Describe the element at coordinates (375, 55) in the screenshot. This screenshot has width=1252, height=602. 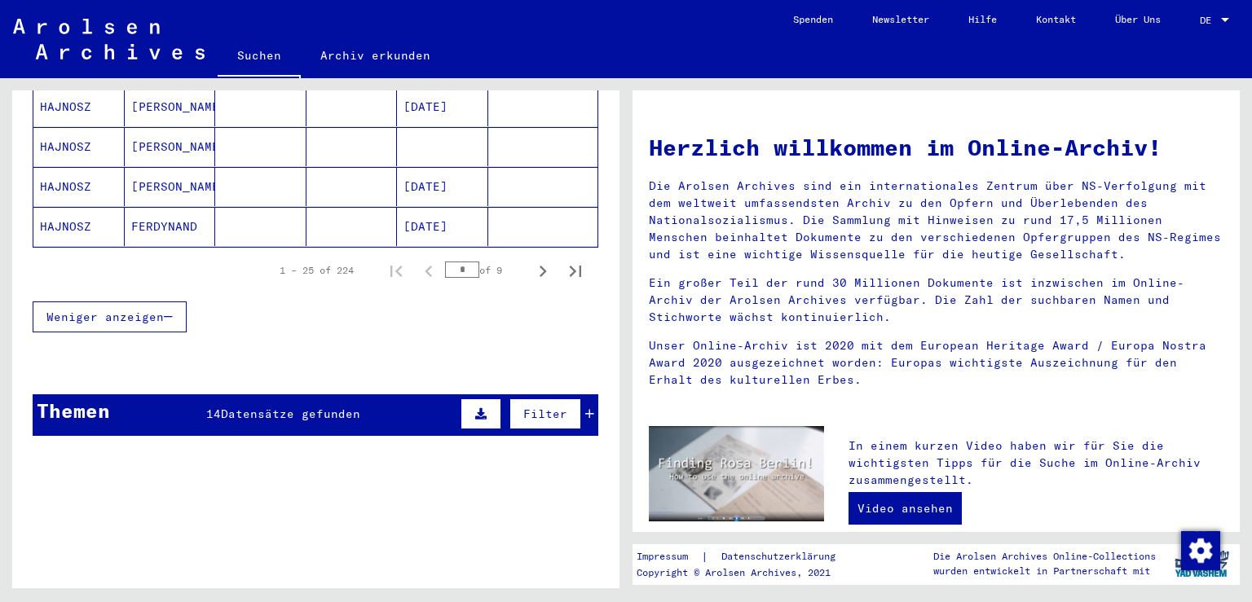
I see `a: Archiv erkunden` at that location.